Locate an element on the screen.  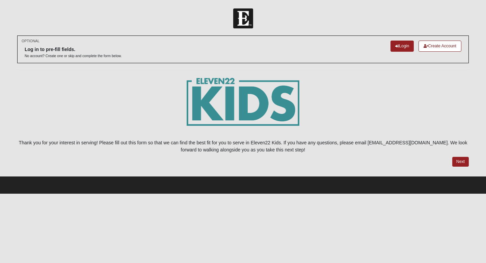
a: Create Account is located at coordinates (440, 46).